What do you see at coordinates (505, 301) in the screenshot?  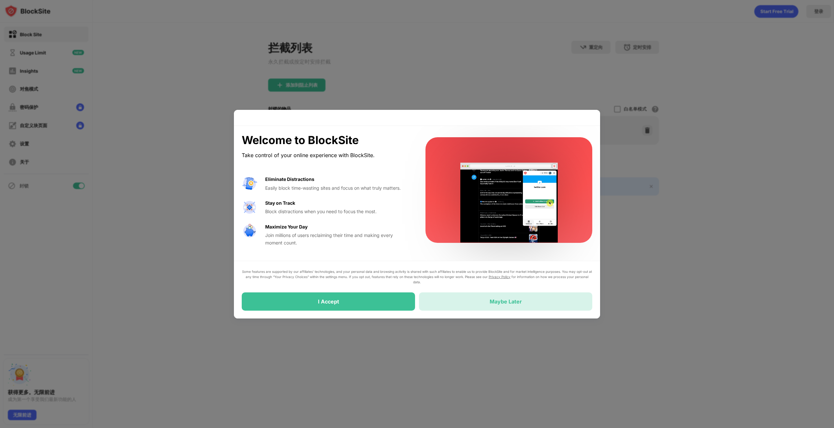 I see `div: Maybe Later` at bounding box center [505, 301].